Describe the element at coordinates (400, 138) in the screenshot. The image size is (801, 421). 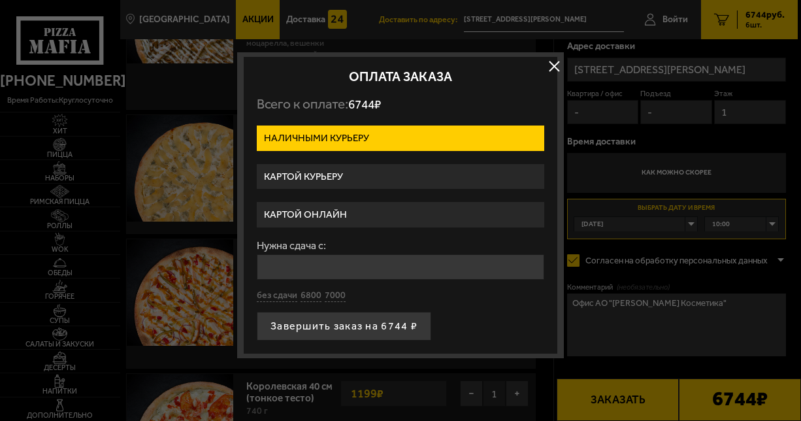
I see `label: Наличными курьеру` at that location.